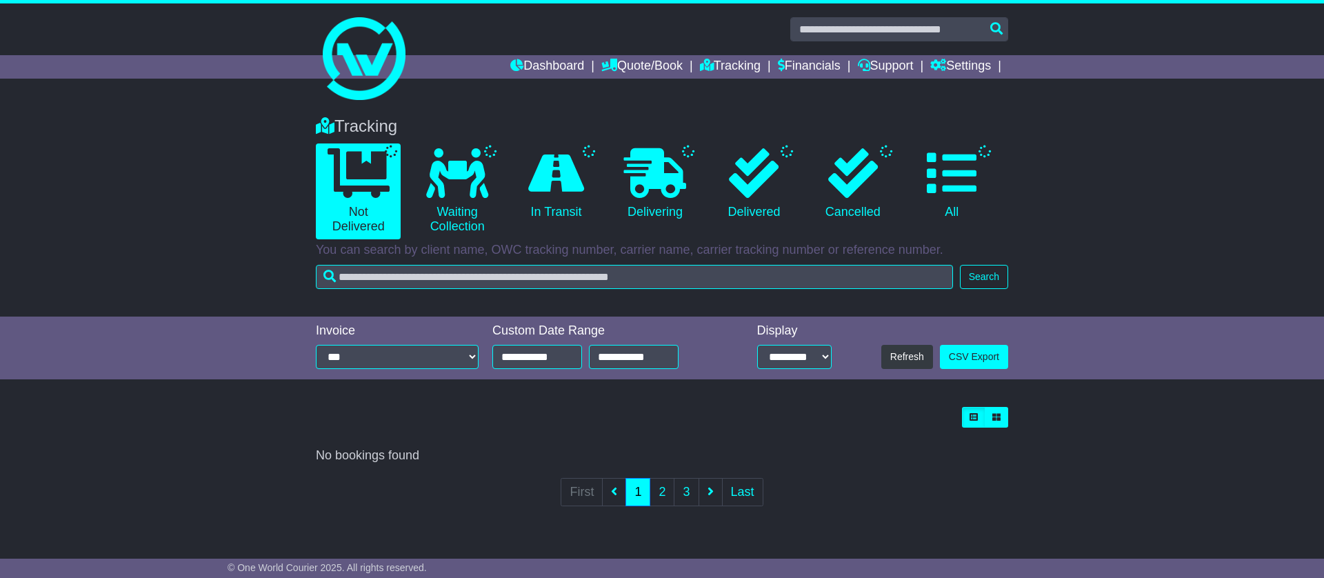  Describe the element at coordinates (662, 456) in the screenshot. I see `div: No bookings found` at that location.